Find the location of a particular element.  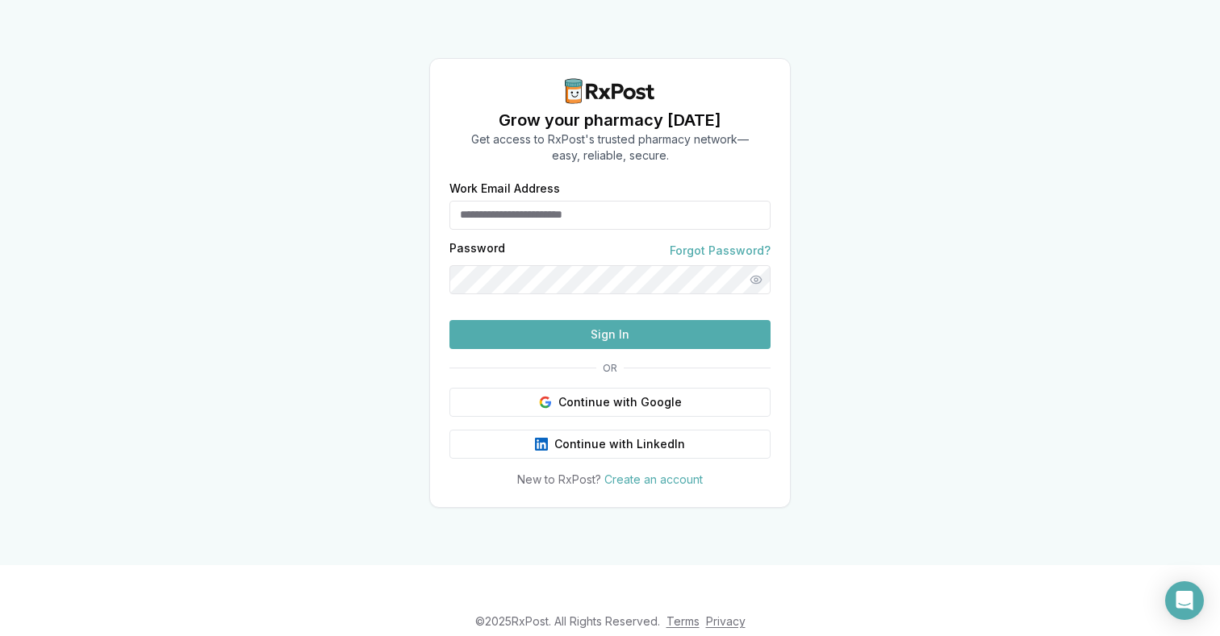

a: Terms is located at coordinates (682, 621).